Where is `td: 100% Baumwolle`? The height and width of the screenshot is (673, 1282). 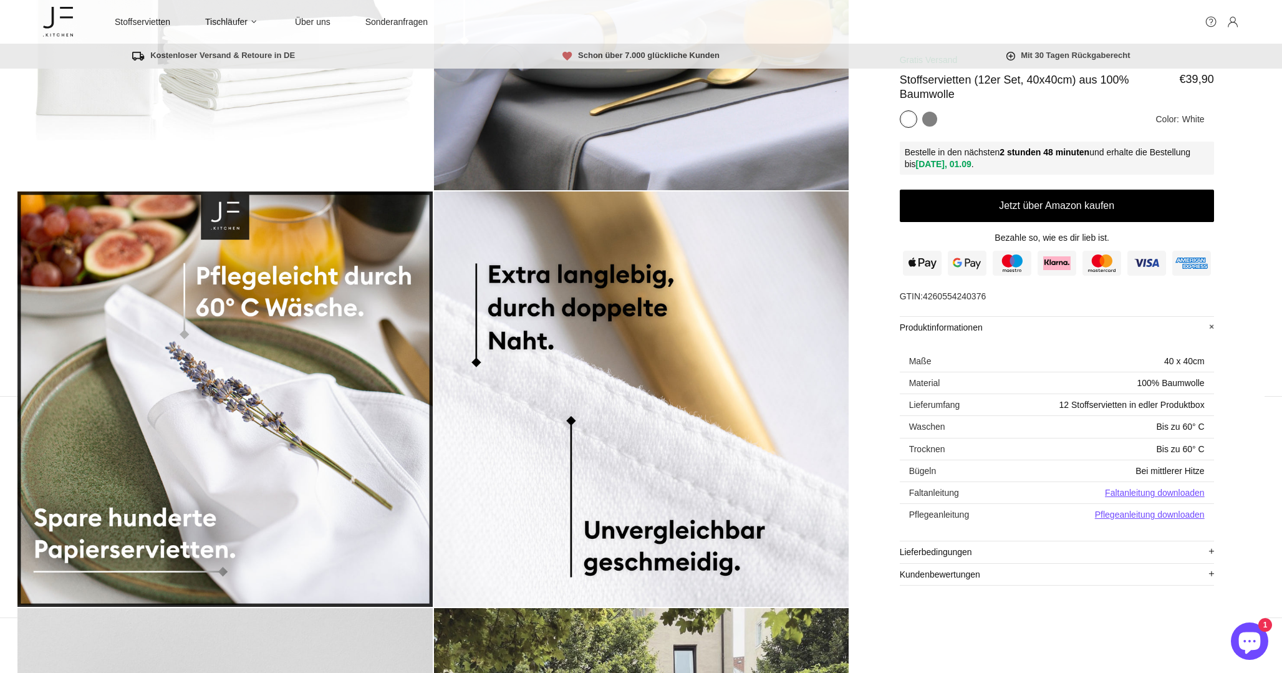 td: 100% Baumwolle is located at coordinates (1101, 383).